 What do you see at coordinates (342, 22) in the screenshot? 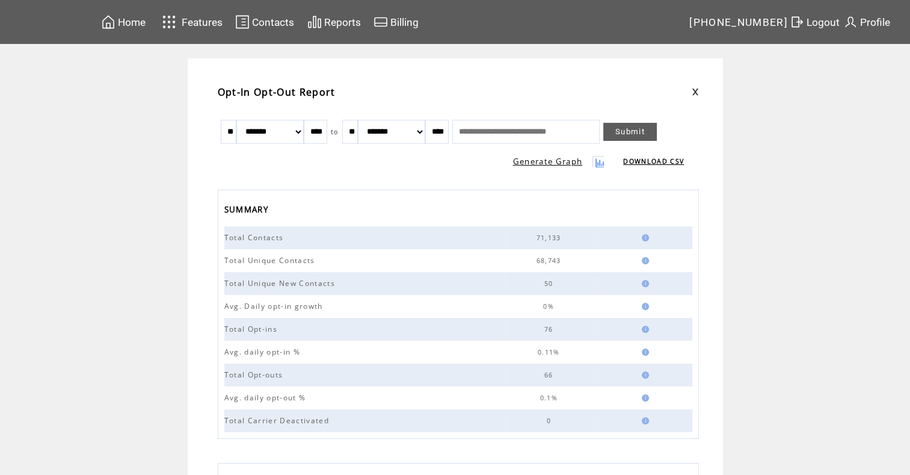
I see `span: Reports` at bounding box center [342, 22].